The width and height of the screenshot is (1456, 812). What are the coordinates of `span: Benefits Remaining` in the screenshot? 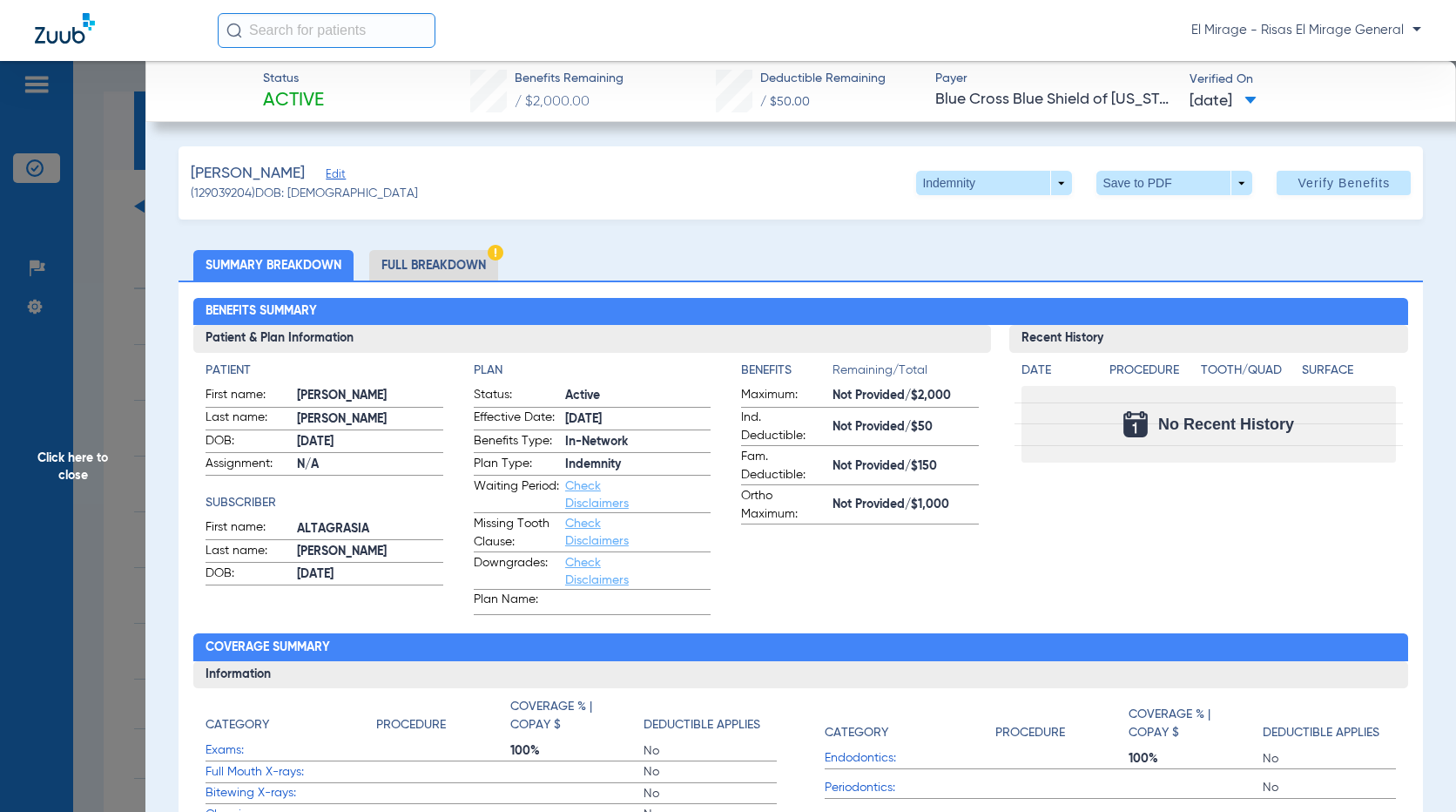 It's located at (568, 78).